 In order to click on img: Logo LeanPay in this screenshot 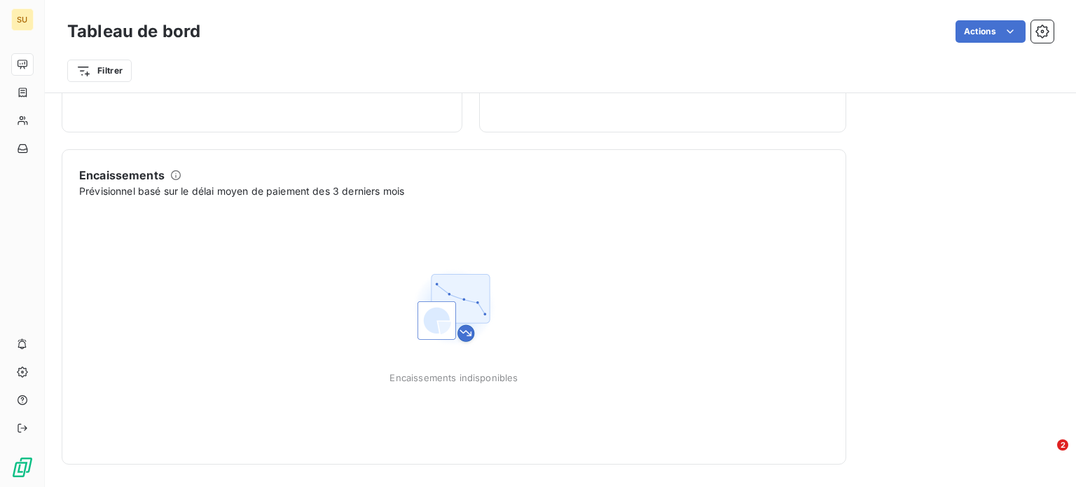, I will do `click(22, 467)`.